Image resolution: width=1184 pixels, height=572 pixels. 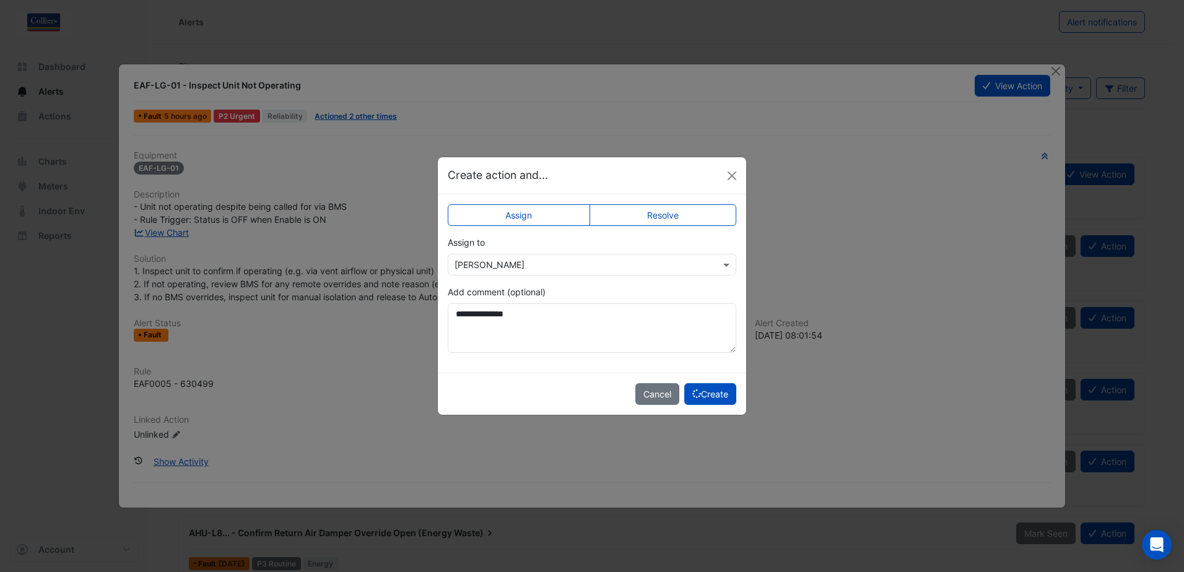 What do you see at coordinates (1157, 545) in the screenshot?
I see `div: Open Intercom Messenger` at bounding box center [1157, 545].